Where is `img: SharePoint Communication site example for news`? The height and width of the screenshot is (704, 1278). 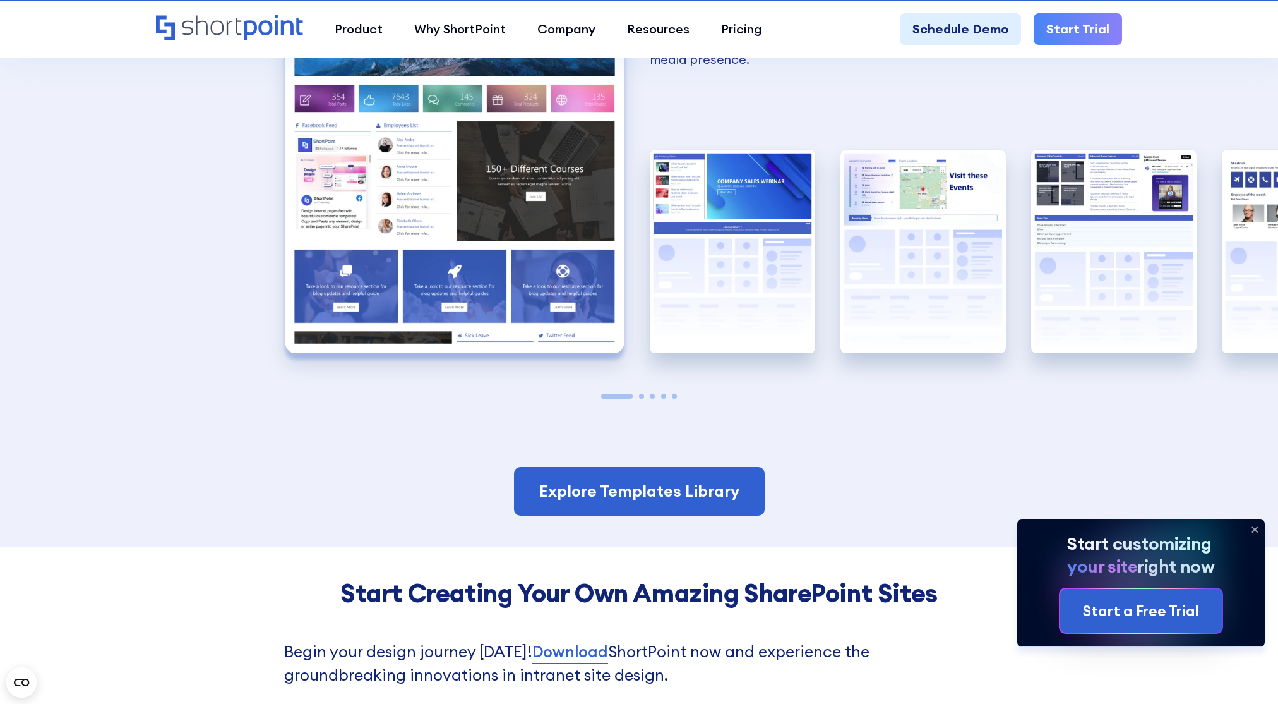 img: SharePoint Communication site example for news is located at coordinates (1114, 251).